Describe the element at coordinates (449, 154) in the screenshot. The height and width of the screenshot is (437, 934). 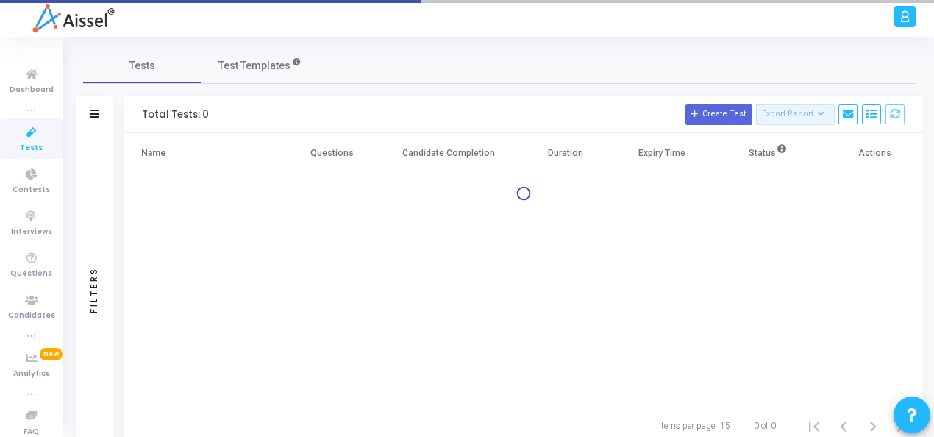
I see `th: Candidate Completion` at that location.